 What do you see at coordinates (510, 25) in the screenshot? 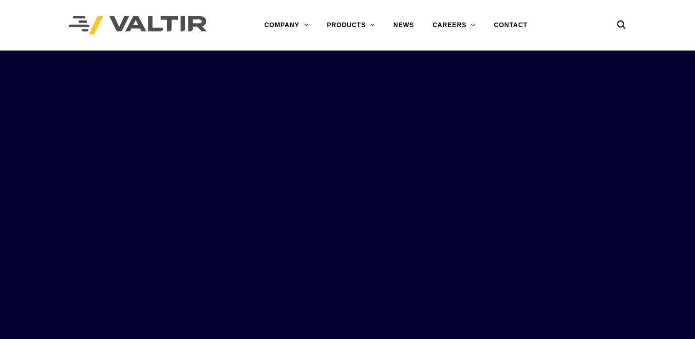
I see `a: CONTACT` at bounding box center [510, 25].